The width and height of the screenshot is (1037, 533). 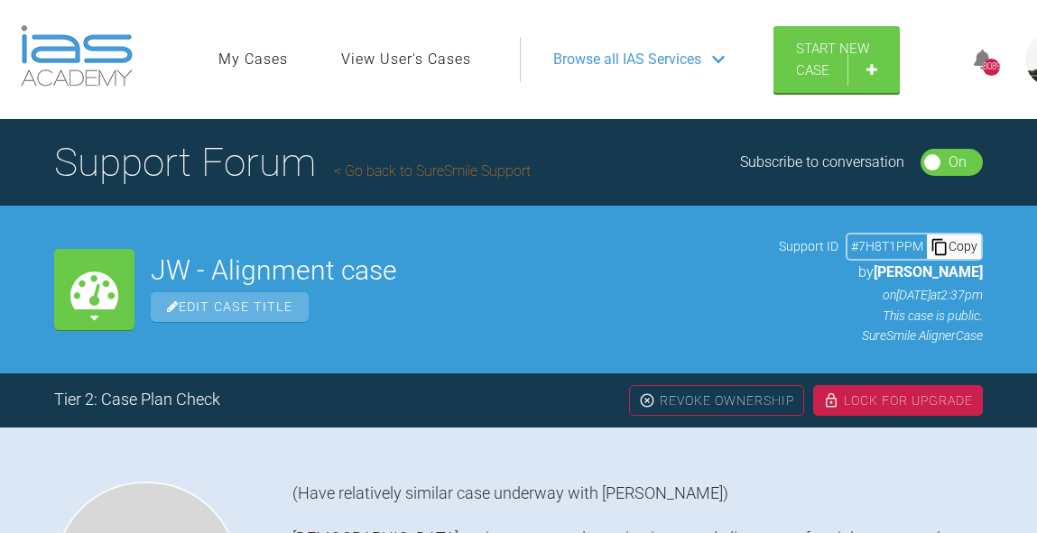 I want to click on img: lock.6dc949b6.svg, so click(x=831, y=401).